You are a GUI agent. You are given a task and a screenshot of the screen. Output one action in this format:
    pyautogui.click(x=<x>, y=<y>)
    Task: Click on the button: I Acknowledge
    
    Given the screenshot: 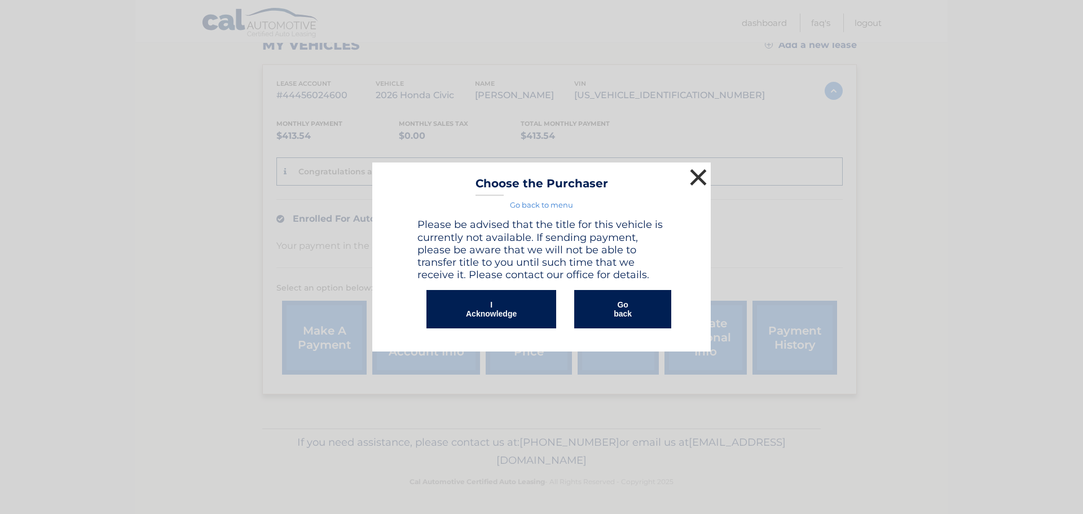 What is the action you would take?
    pyautogui.click(x=491, y=309)
    